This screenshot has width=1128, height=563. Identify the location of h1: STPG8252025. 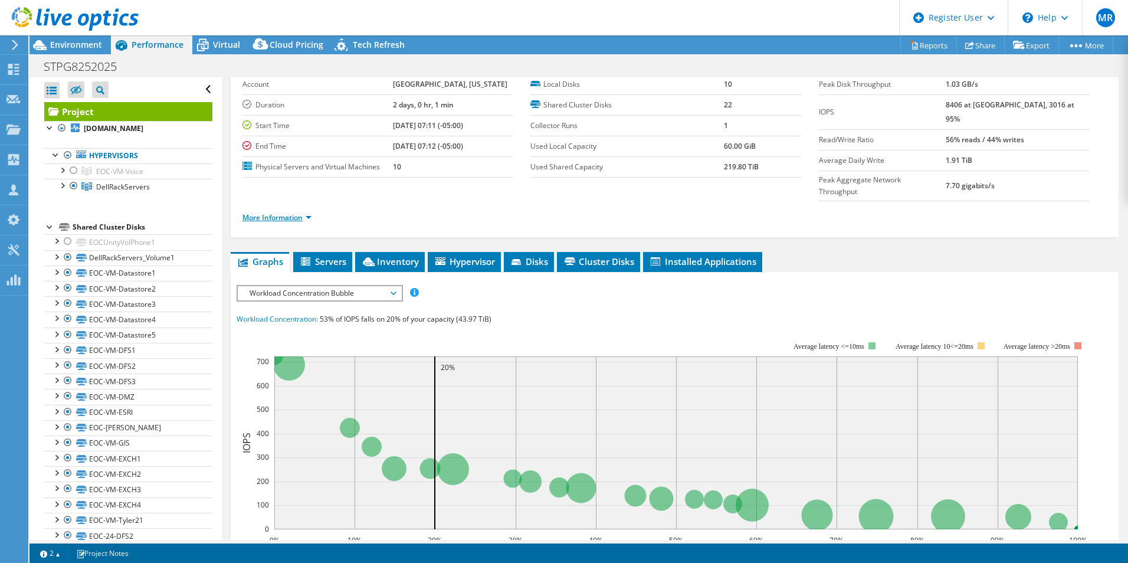
(87, 67).